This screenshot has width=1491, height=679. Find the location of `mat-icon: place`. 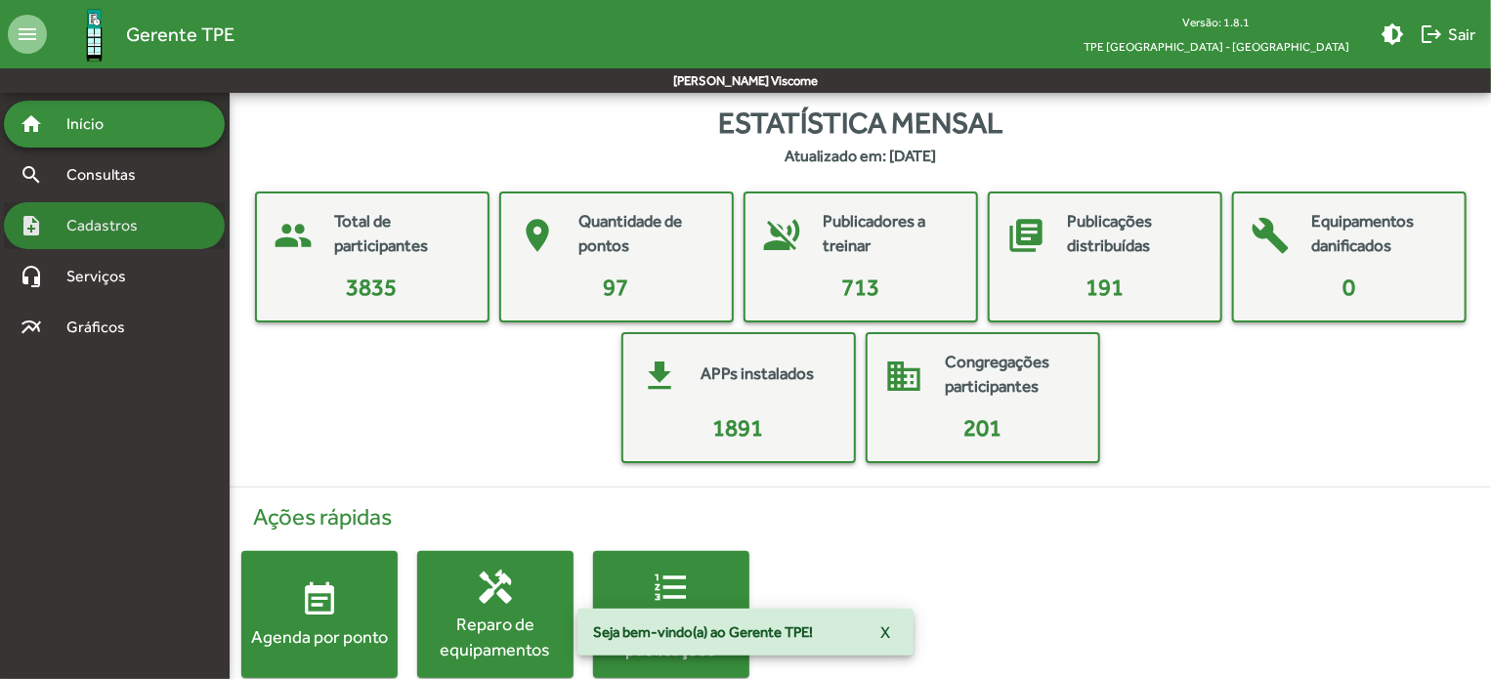

mat-icon: place is located at coordinates (539, 236).